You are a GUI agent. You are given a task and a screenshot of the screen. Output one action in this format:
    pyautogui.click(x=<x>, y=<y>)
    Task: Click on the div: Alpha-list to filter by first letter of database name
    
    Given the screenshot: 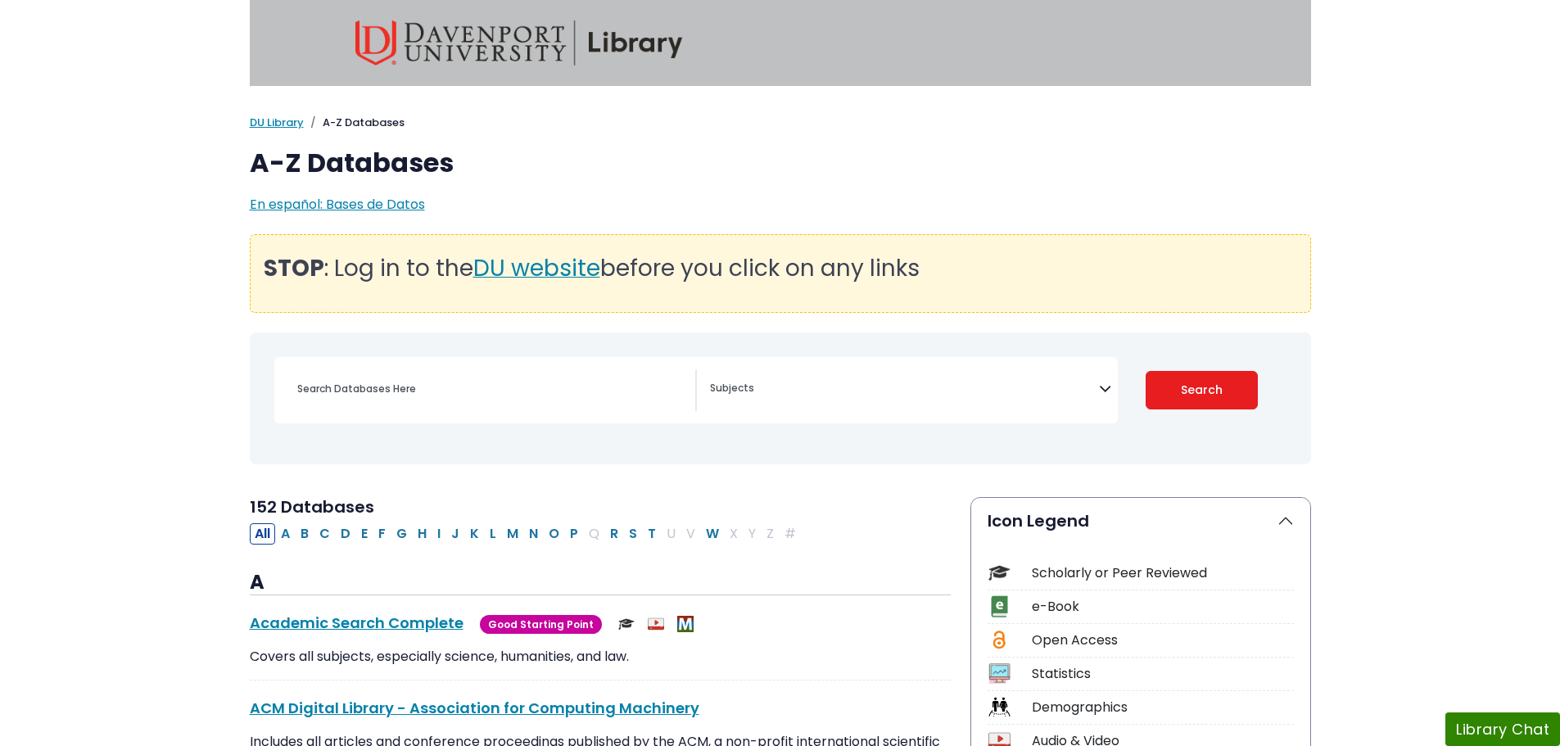 What is the action you would take?
    pyautogui.click(x=526, y=532)
    